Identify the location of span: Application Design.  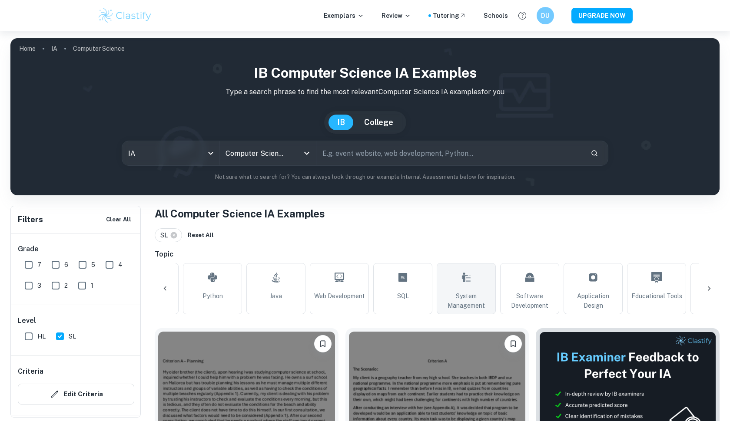
(593, 301).